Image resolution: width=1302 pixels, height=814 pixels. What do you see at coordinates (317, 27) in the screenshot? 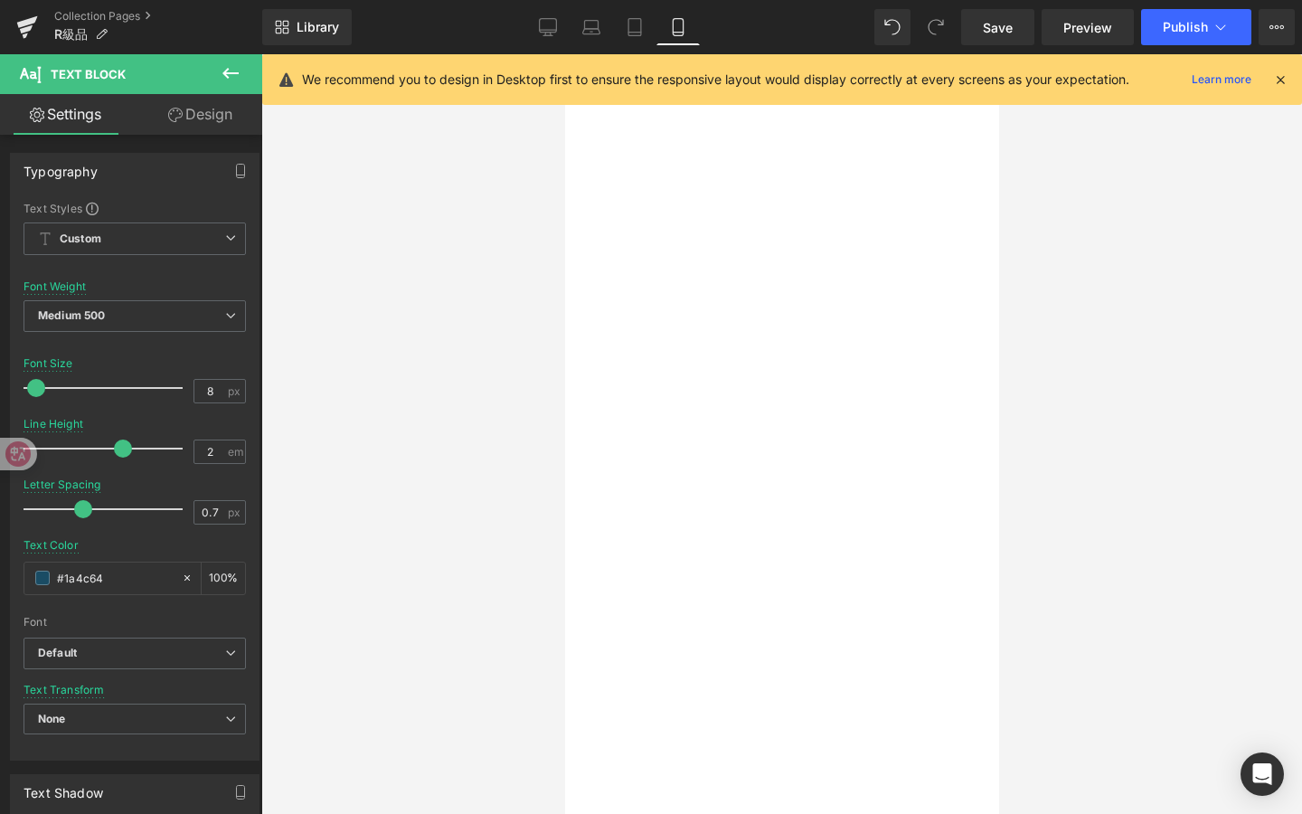
I see `span: Library` at bounding box center [317, 27].